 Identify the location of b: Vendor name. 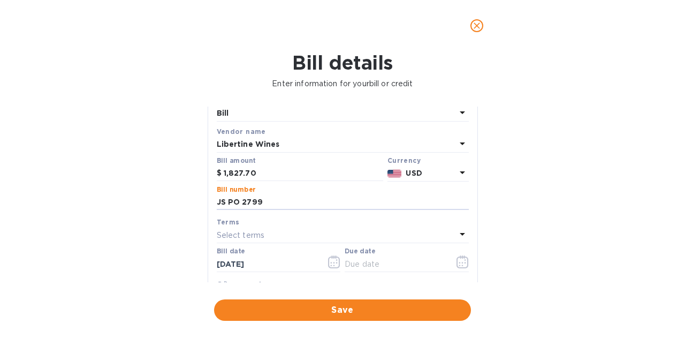
(242, 131).